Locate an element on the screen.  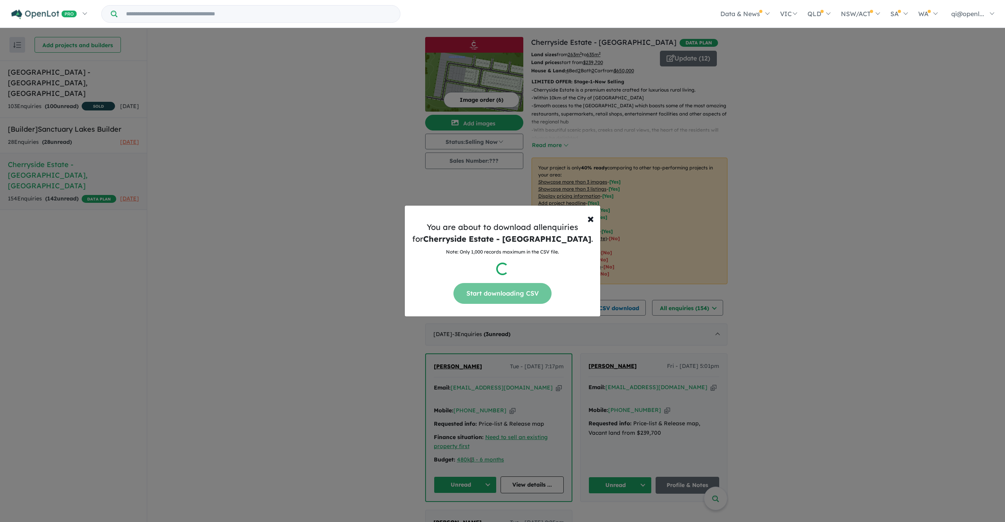
input: Try estate name, suburb, builder or developer is located at coordinates (259, 14).